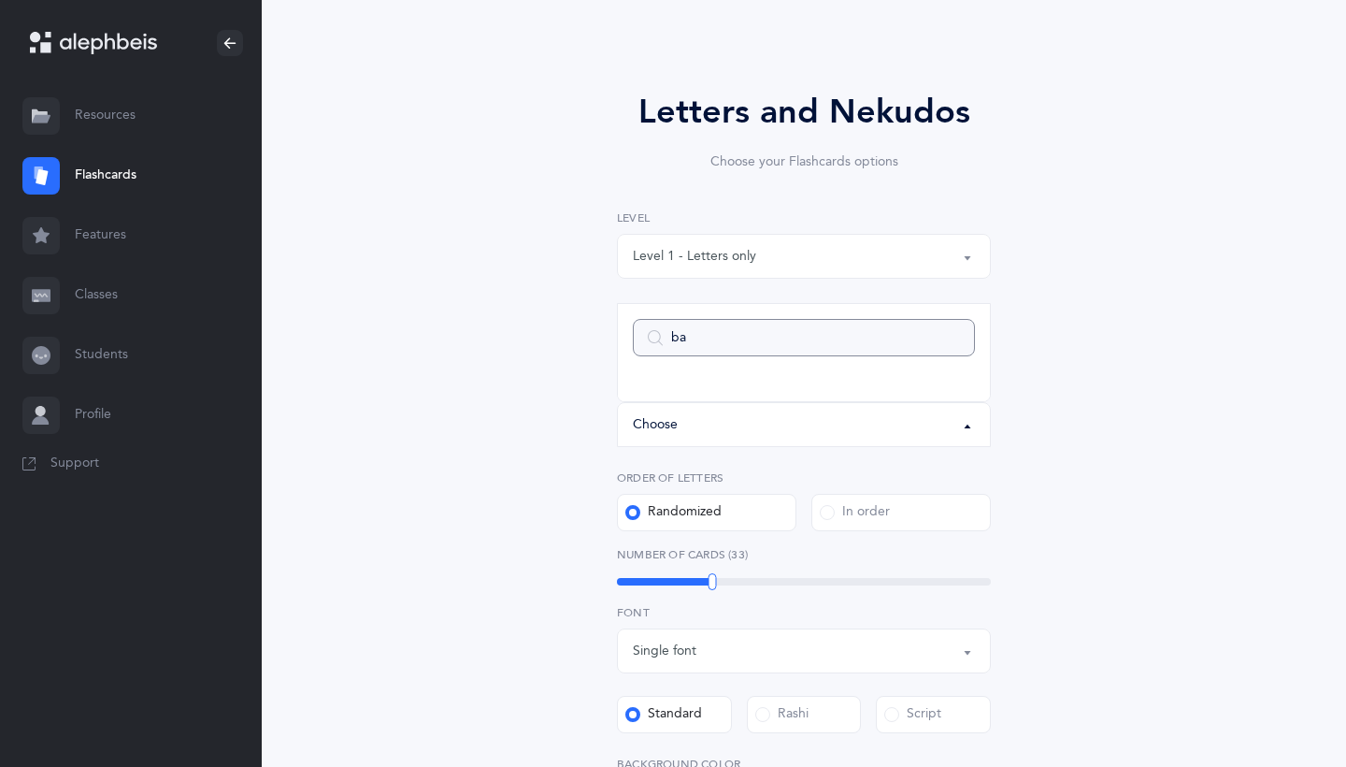  What do you see at coordinates (75, 464) in the screenshot?
I see `span: Support` at bounding box center [75, 464].